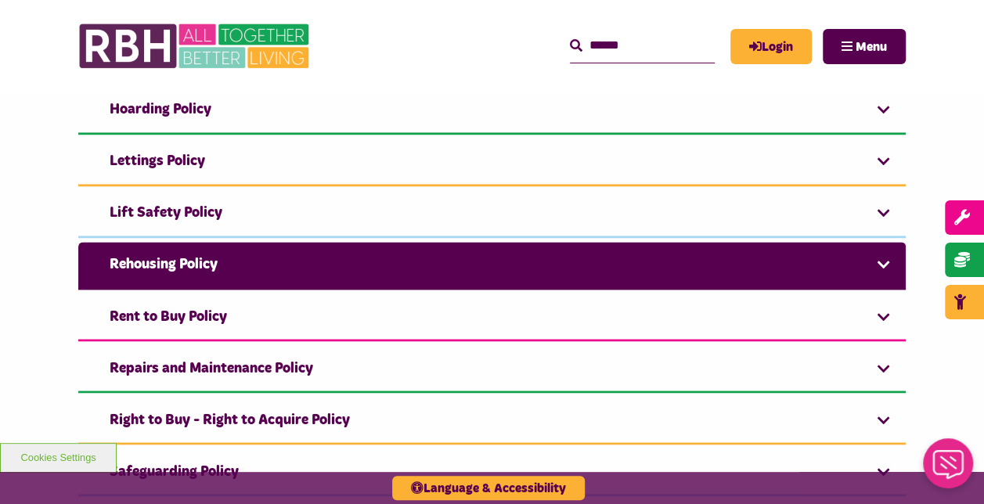 The height and width of the screenshot is (504, 984). Describe the element at coordinates (492, 472) in the screenshot. I see `a: Safeguarding Policy` at that location.